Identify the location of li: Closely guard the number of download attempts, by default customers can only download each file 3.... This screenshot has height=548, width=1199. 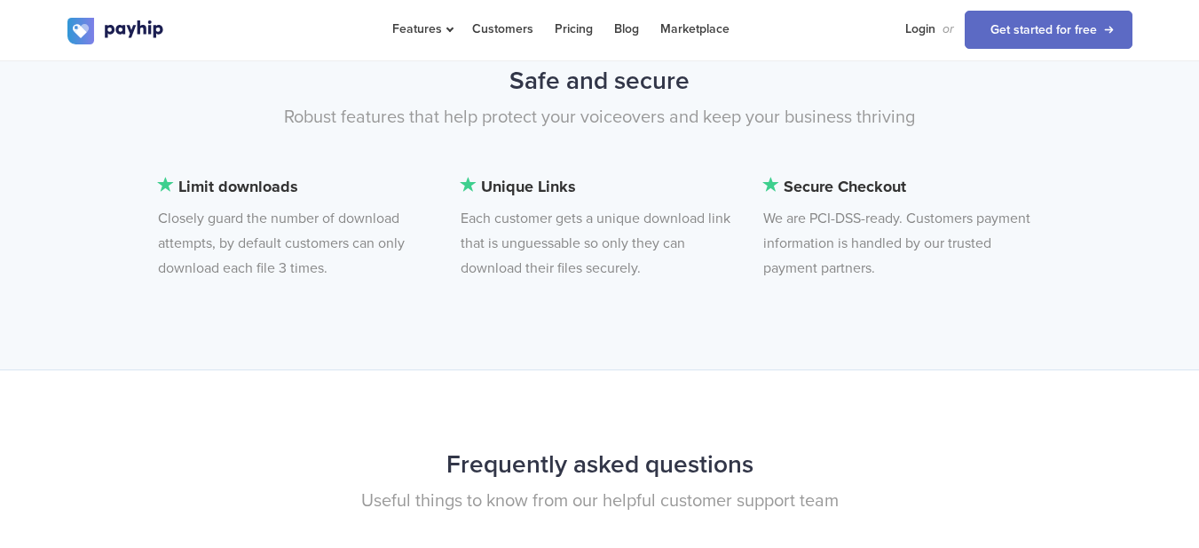
(295, 227).